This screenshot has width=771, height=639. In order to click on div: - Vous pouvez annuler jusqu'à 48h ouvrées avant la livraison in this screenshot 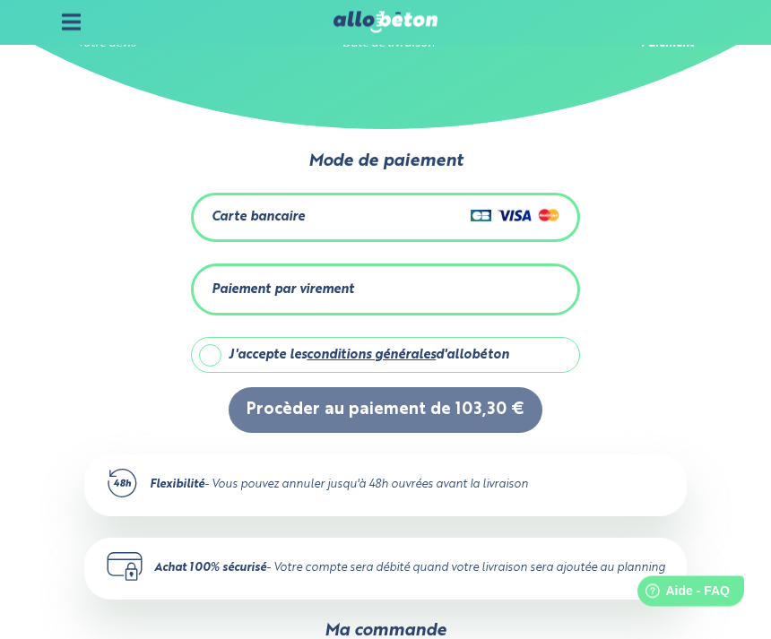, I will do `click(339, 486)`.